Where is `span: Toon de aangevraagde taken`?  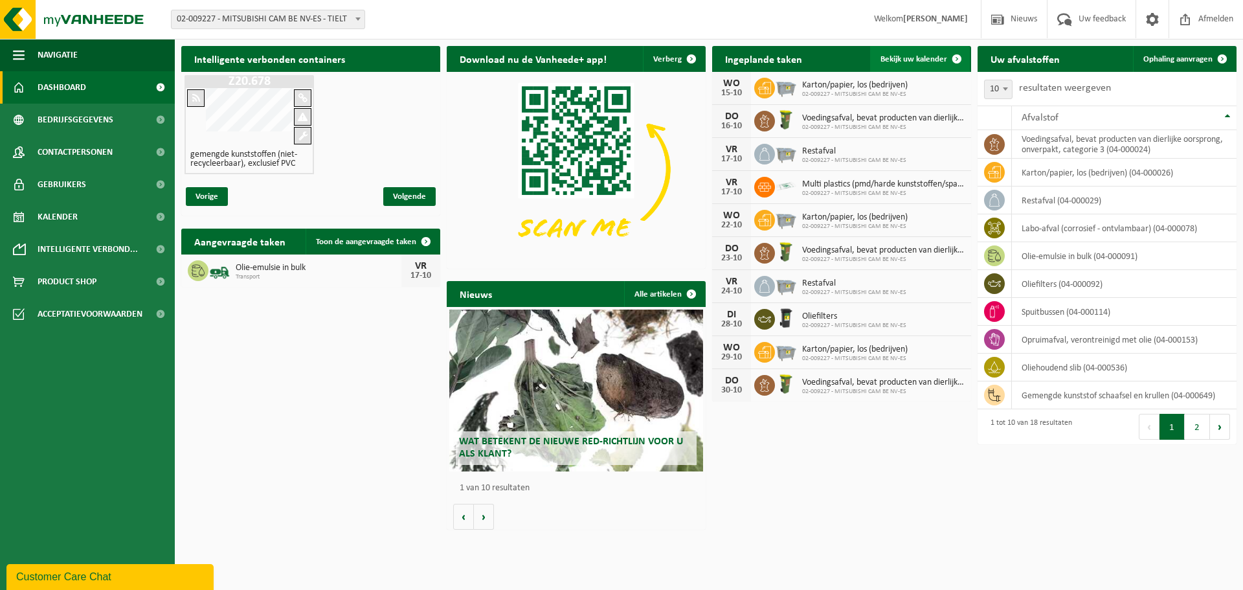
span: Toon de aangevraagde taken is located at coordinates (366, 241).